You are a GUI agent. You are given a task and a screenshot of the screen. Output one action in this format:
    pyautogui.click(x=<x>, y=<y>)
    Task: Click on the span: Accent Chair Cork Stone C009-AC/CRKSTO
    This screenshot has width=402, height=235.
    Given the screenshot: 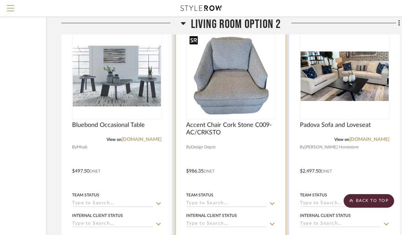 What is the action you would take?
    pyautogui.click(x=231, y=129)
    